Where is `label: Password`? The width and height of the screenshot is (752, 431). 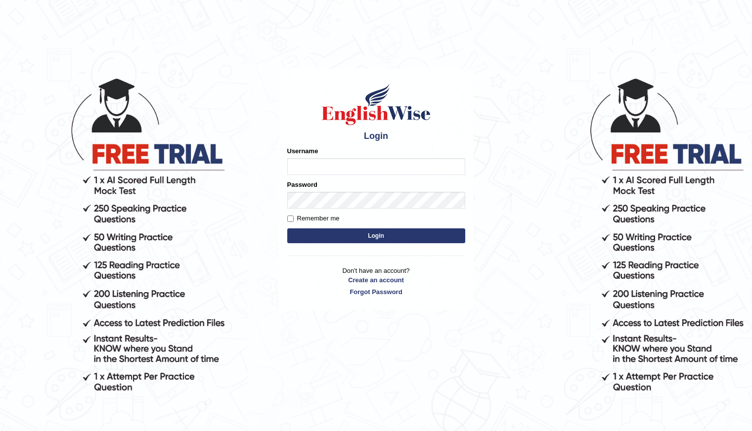 label: Password is located at coordinates (302, 185).